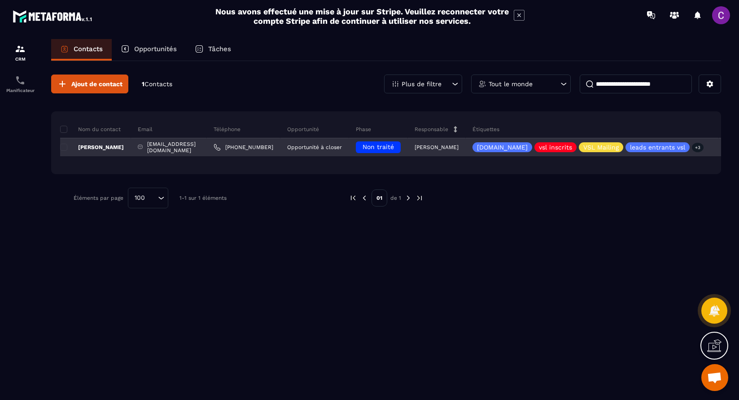  Describe the element at coordinates (158, 84) in the screenshot. I see `span: Contacts` at that location.